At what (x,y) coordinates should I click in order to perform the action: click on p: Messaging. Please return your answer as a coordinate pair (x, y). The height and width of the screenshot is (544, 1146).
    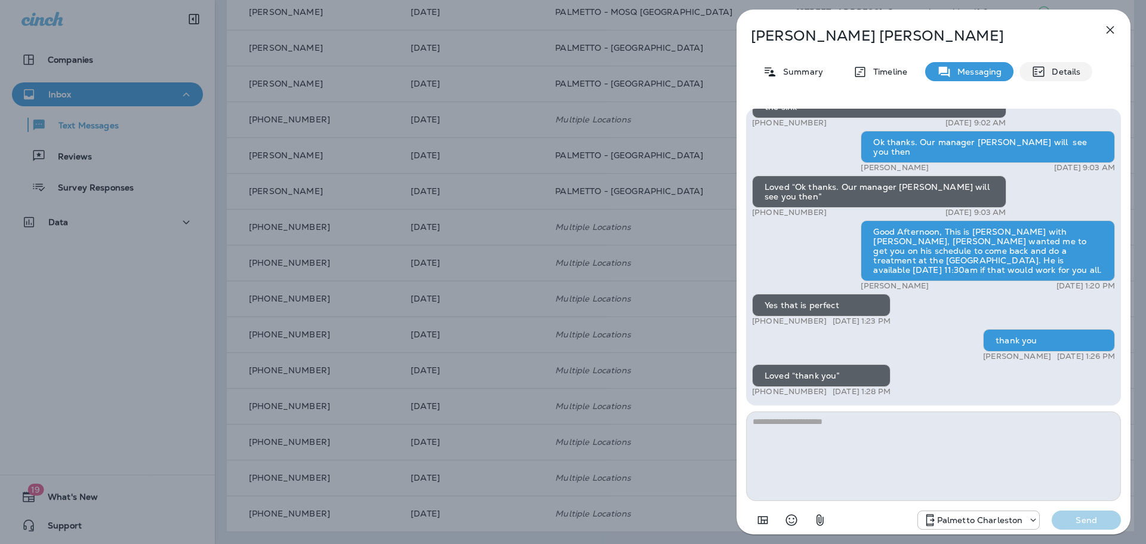
    Looking at the image, I should click on (977, 72).